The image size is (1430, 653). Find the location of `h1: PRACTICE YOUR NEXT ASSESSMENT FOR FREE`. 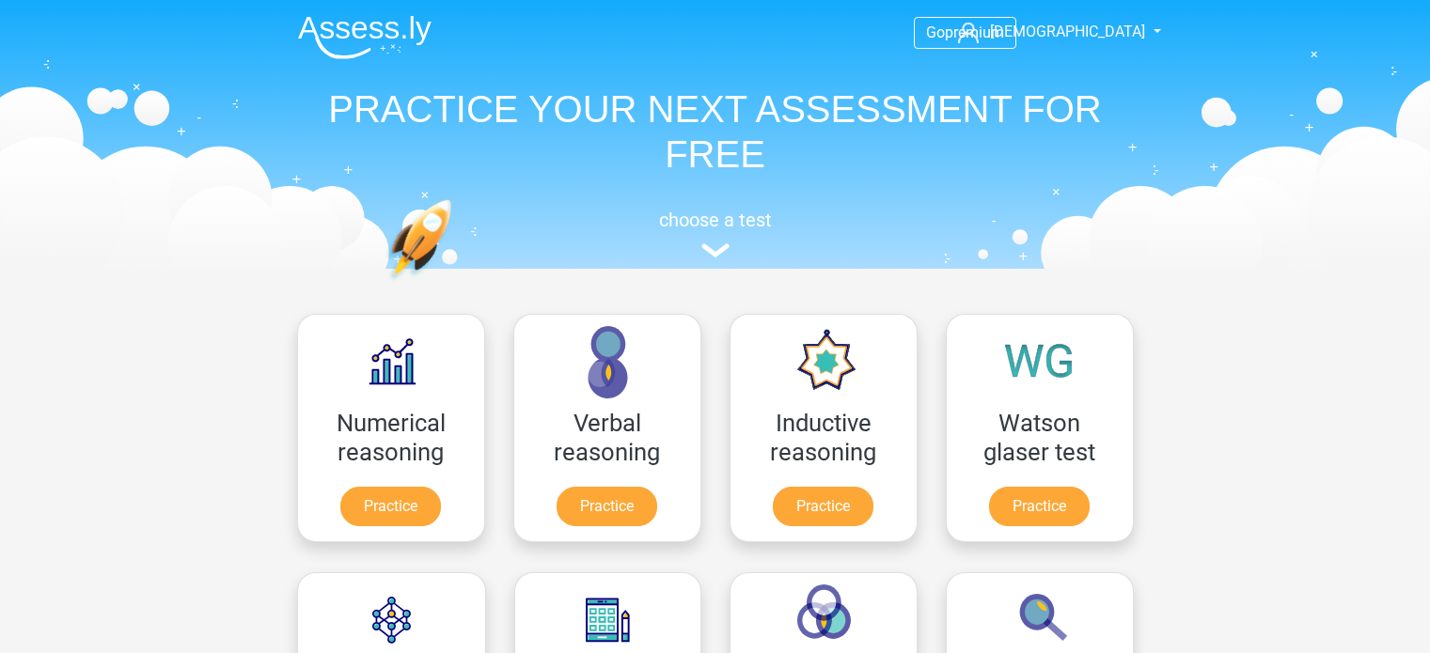

h1: PRACTICE YOUR NEXT ASSESSMENT FOR FREE is located at coordinates (715, 132).